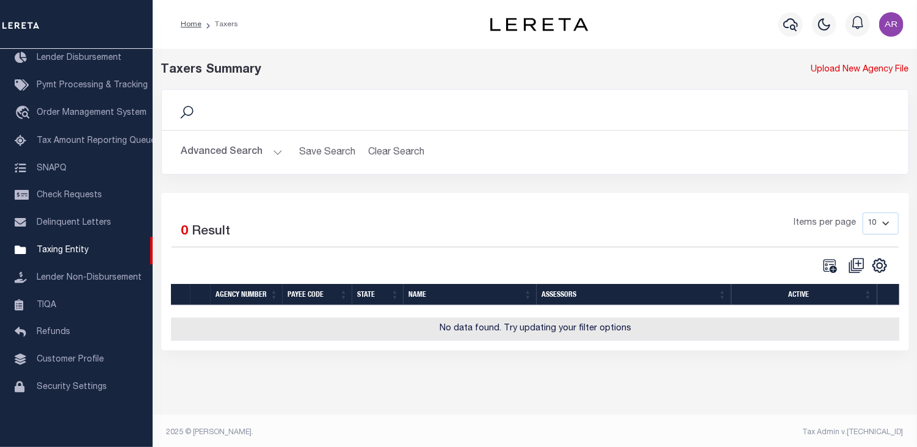  I want to click on td: No data found. Try updating your filter options, so click(536, 329).